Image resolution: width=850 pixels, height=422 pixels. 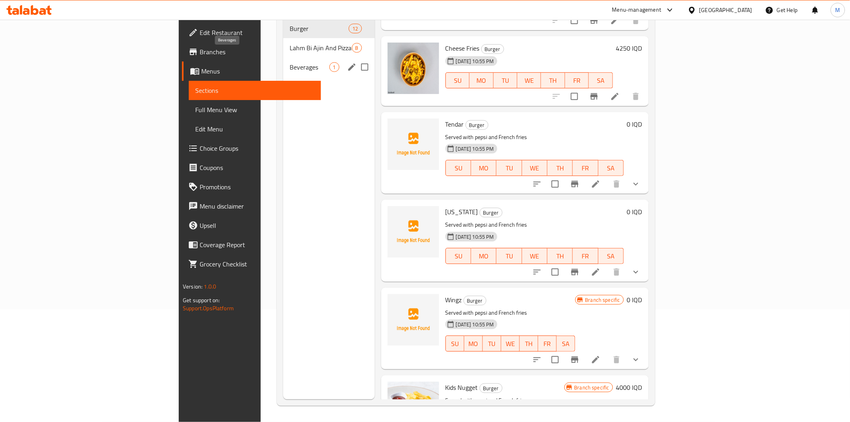 What do you see at coordinates (257, 52) in the screenshot?
I see `span: Branches` at bounding box center [257, 52].